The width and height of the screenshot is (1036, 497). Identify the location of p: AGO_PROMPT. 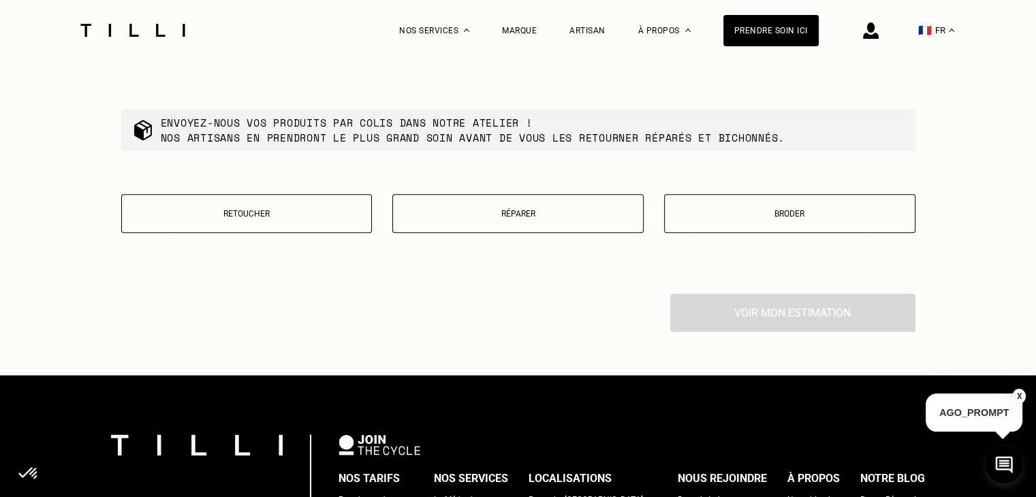
(974, 413).